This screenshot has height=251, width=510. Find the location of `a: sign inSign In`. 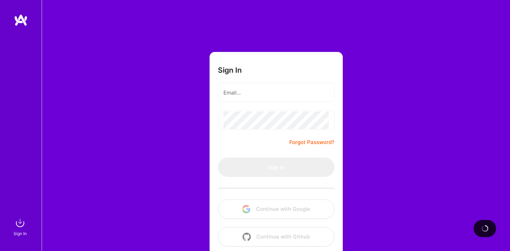

a: sign inSign In is located at coordinates (21, 227).